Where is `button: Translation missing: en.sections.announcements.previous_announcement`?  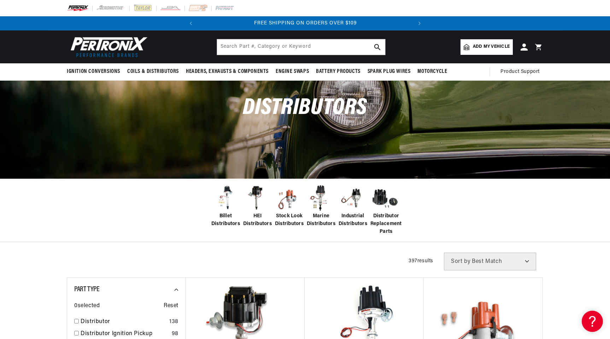
button: Translation missing: en.sections.announcements.previous_announcement is located at coordinates (191, 23).